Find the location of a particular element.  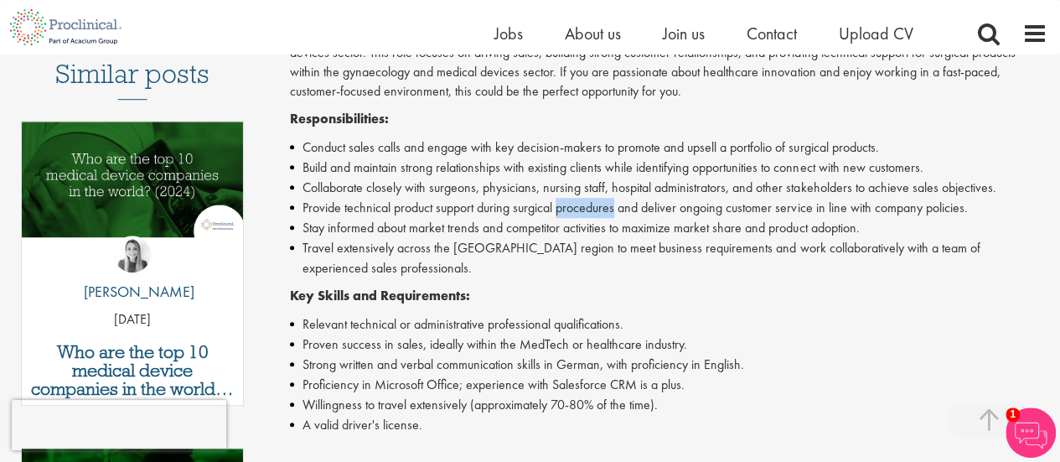

li: Relevant technical or administrative professional qualifications. is located at coordinates (669, 324).